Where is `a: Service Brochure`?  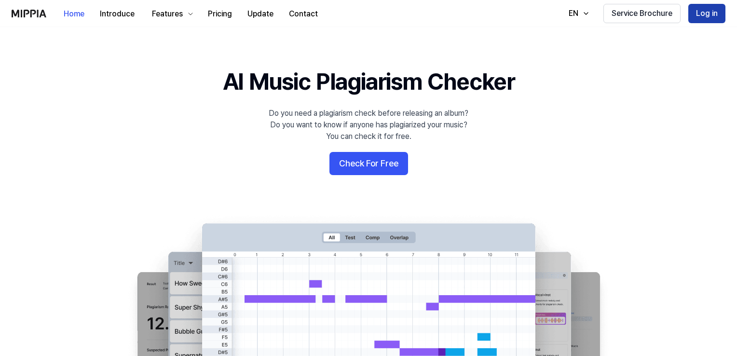 a: Service Brochure is located at coordinates (642, 14).